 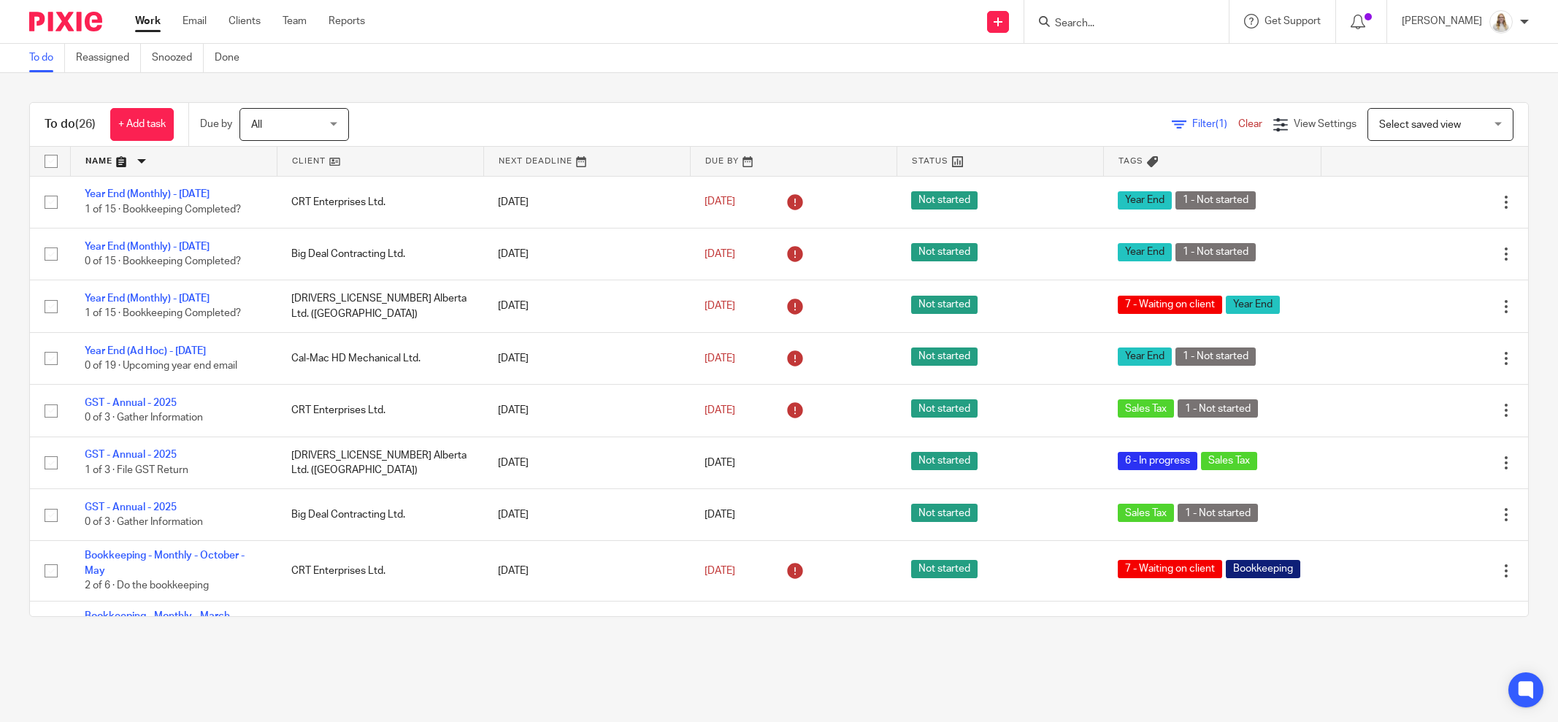 What do you see at coordinates (147, 21) in the screenshot?
I see `a: Work` at bounding box center [147, 21].